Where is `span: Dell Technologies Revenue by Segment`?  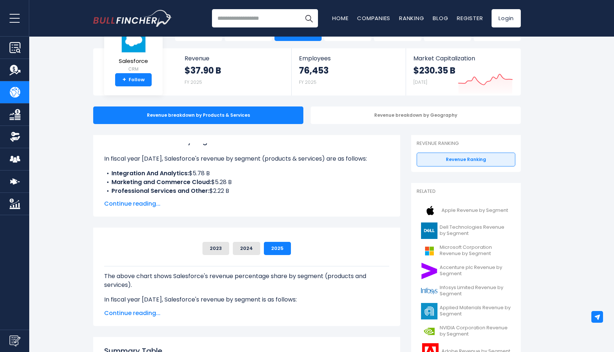
span: Dell Technologies Revenue by Segment is located at coordinates (475, 230).